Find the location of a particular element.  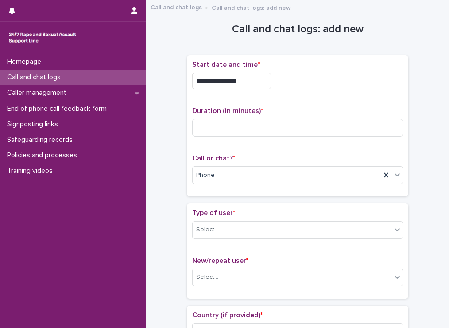

p: Homepage is located at coordinates (26, 62).